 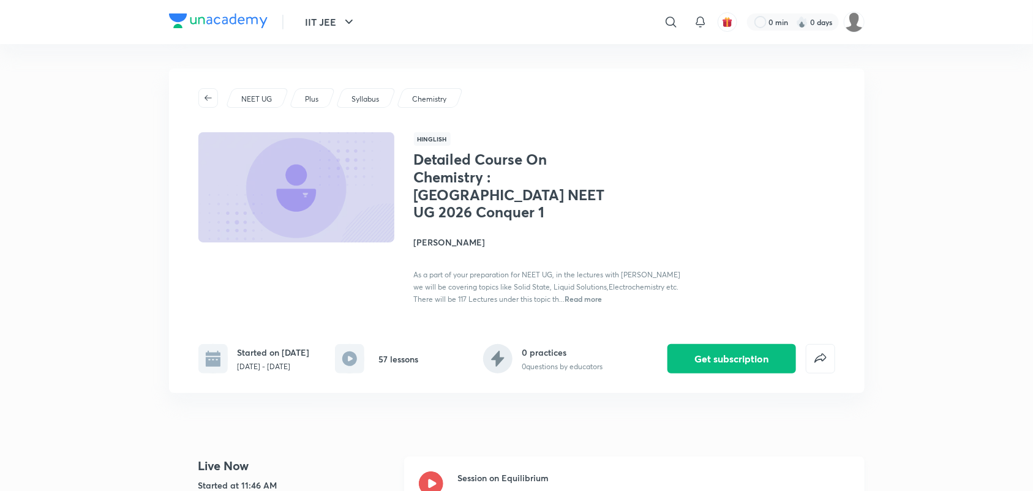 What do you see at coordinates (432, 139) in the screenshot?
I see `span: Hinglish` at bounding box center [432, 139].